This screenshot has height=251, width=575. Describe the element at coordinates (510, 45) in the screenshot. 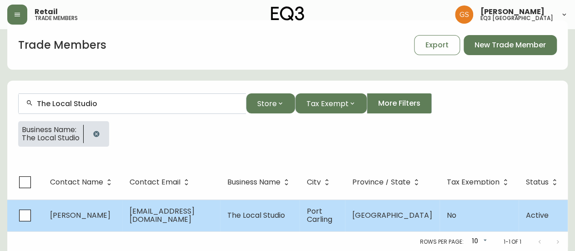

I see `button: New Trade Member` at that location.